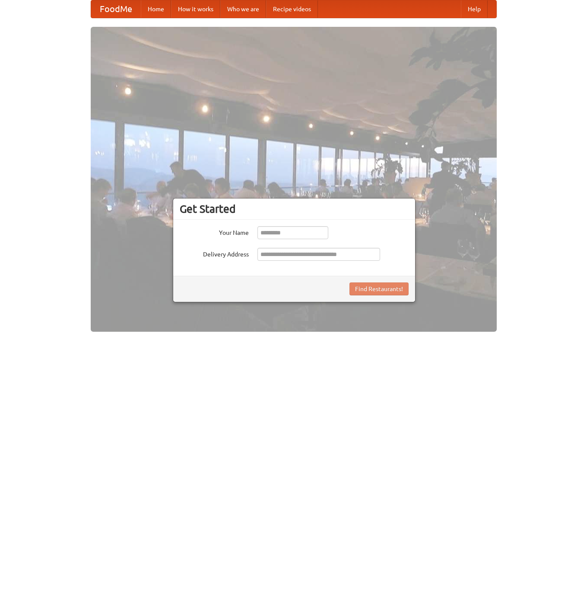  What do you see at coordinates (475, 9) in the screenshot?
I see `a: Help` at bounding box center [475, 9].